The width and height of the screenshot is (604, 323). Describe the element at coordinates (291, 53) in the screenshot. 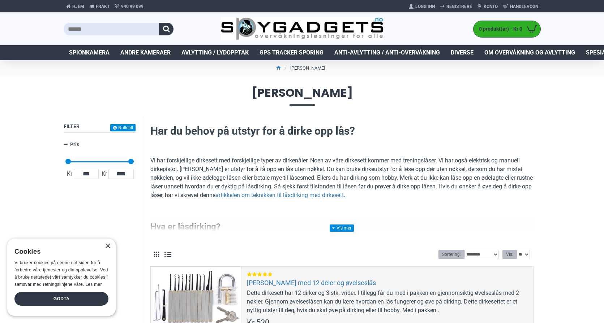

I see `a: GPS Tracker Sporing` at that location.